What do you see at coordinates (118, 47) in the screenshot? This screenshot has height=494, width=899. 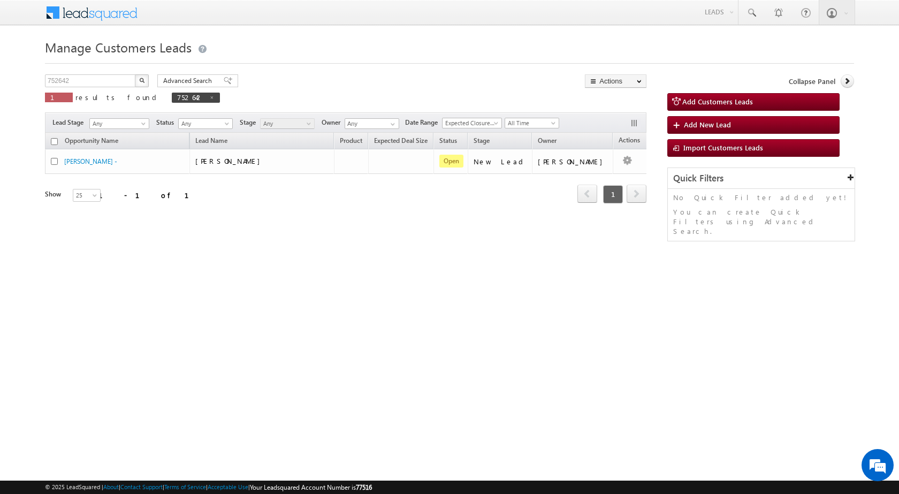 I see `span: Manage Customers Leads` at bounding box center [118, 47].